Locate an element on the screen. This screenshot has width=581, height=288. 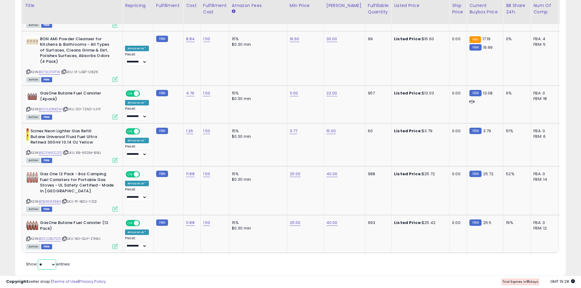
b: GasOne Butane Fuel Canister (4pack) is located at coordinates (77, 97).